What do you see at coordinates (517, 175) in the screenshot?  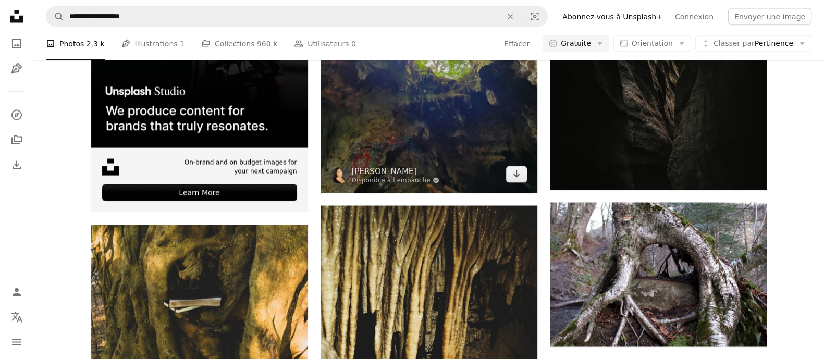 I see `a: Télécharger` at bounding box center [517, 175].